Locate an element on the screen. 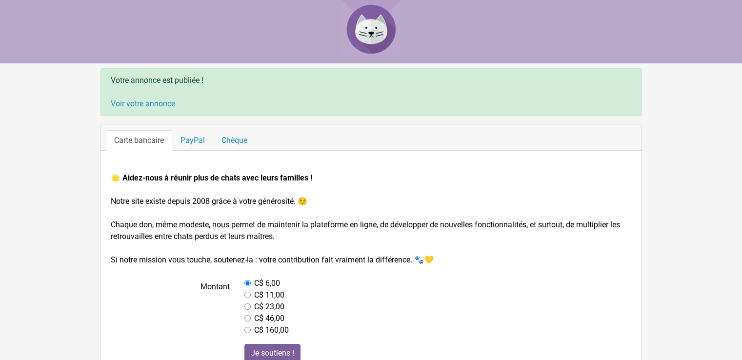 This screenshot has width=742, height=360. label: C$ 23,00 is located at coordinates (269, 307).